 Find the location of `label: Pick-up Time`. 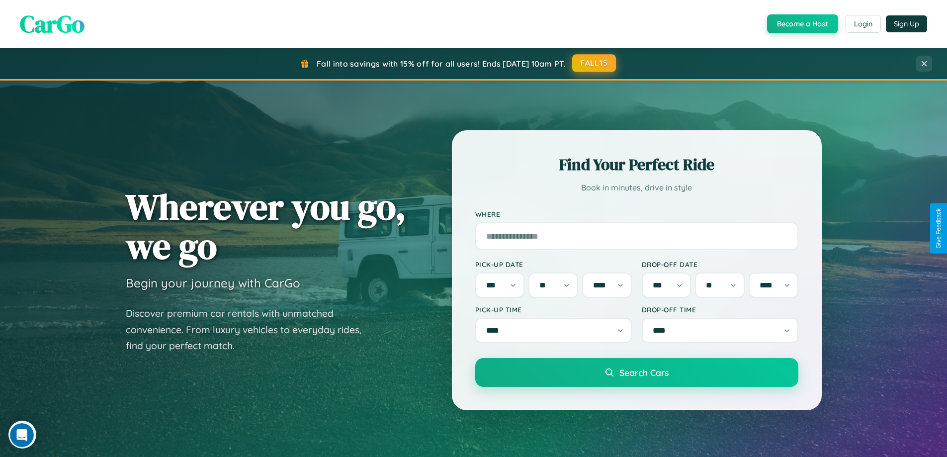

label: Pick-up Time is located at coordinates (553, 309).